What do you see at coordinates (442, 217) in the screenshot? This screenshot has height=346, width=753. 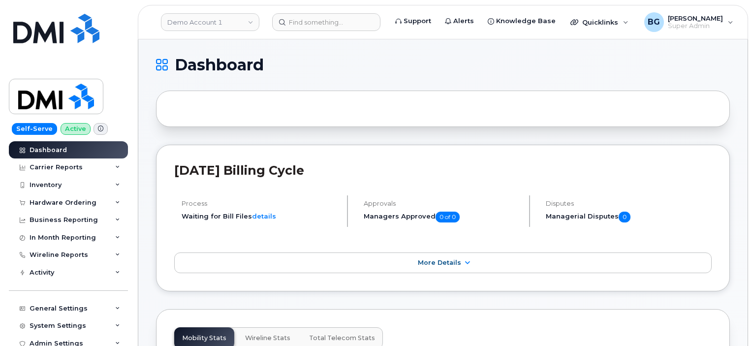 I see `h5: Managers Approved` at bounding box center [442, 217].